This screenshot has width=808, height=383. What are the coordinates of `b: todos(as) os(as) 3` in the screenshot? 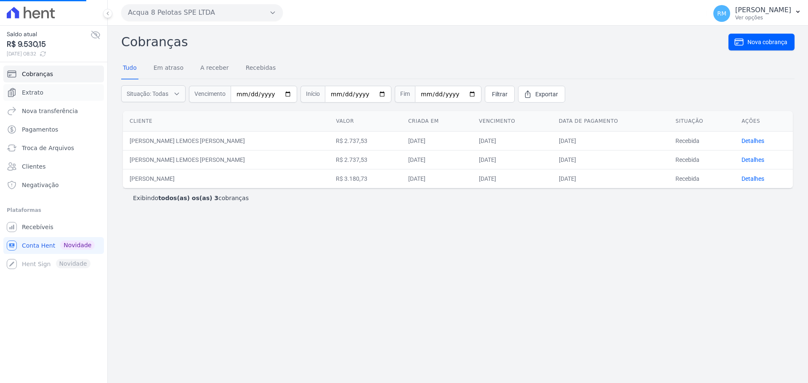 It's located at (188, 198).